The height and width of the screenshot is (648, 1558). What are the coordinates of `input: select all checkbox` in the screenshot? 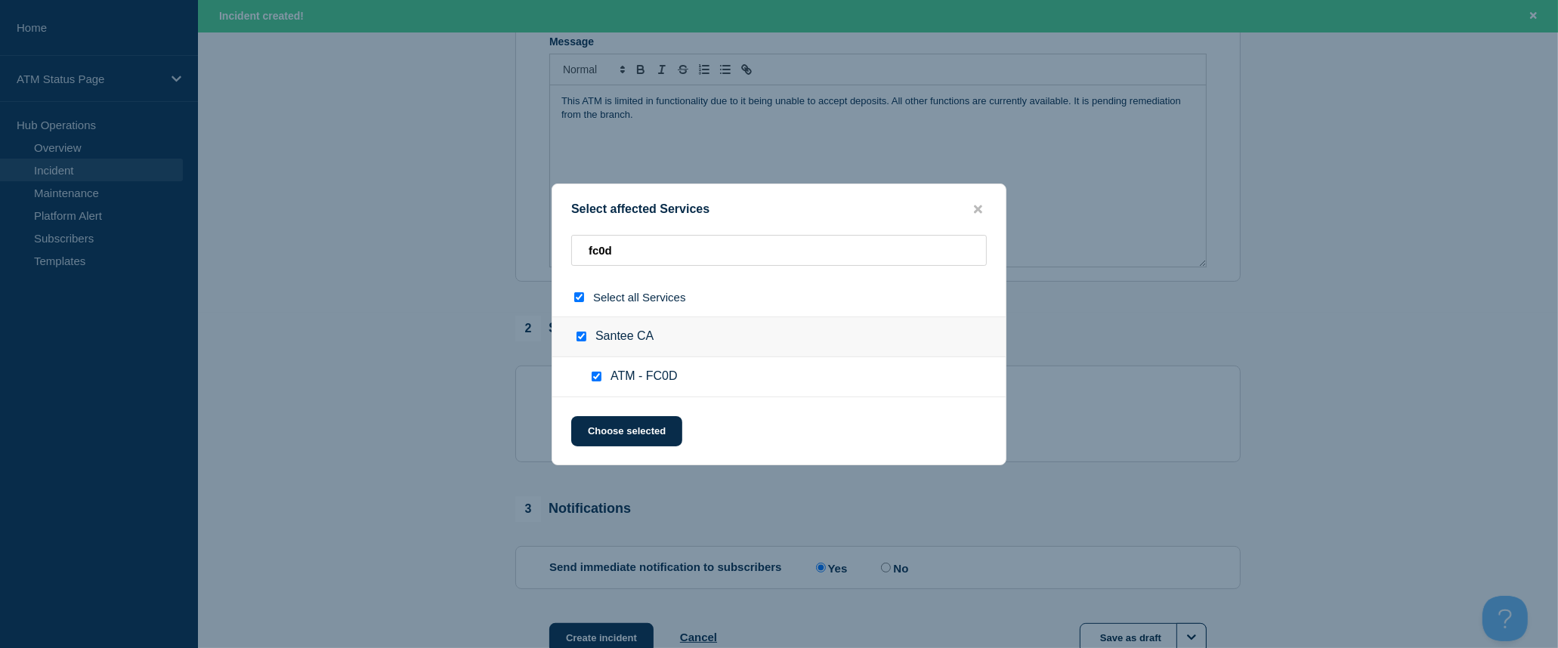 It's located at (579, 297).